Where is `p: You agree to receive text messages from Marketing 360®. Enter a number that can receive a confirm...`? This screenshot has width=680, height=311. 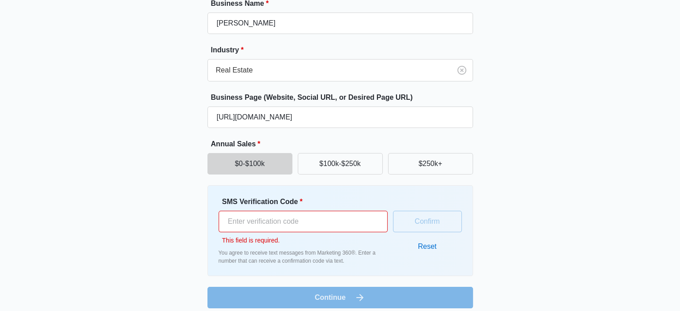
p: You agree to receive text messages from Marketing 360®. Enter a number that can receive a confirm... is located at coordinates (303, 257).